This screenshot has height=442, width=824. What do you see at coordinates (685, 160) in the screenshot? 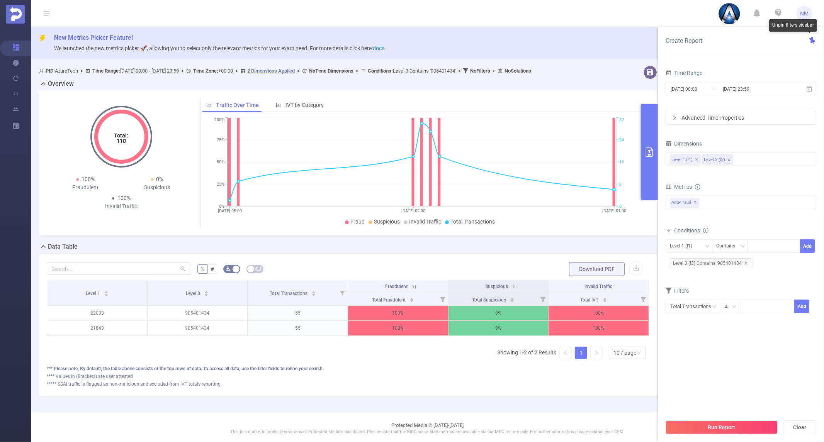
I see `li: Level 1 (l1)` at bounding box center [685, 160].